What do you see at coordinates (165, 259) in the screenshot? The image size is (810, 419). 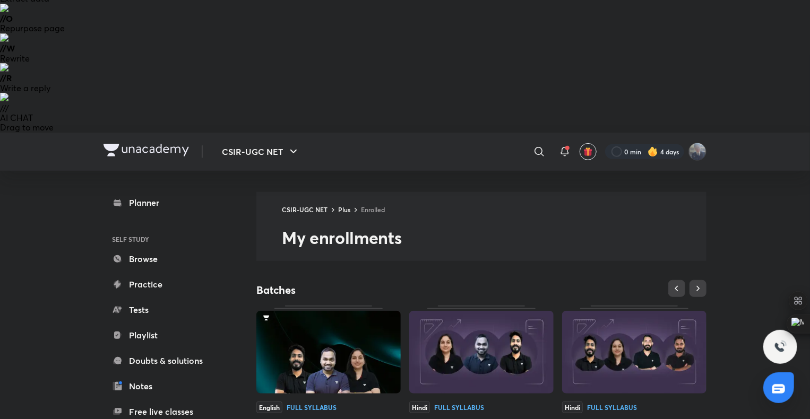 I see `a: Browse` at bounding box center [165, 259].